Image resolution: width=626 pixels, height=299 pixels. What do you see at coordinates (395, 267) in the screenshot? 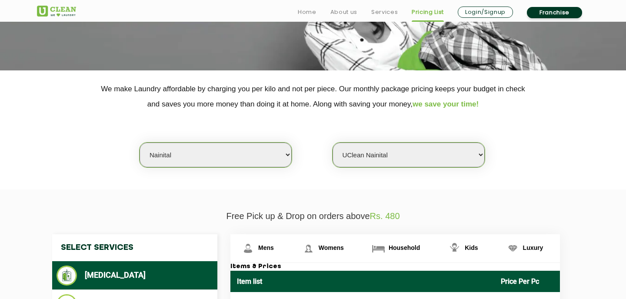
I see `h3: Items & Prices` at bounding box center [395, 267].